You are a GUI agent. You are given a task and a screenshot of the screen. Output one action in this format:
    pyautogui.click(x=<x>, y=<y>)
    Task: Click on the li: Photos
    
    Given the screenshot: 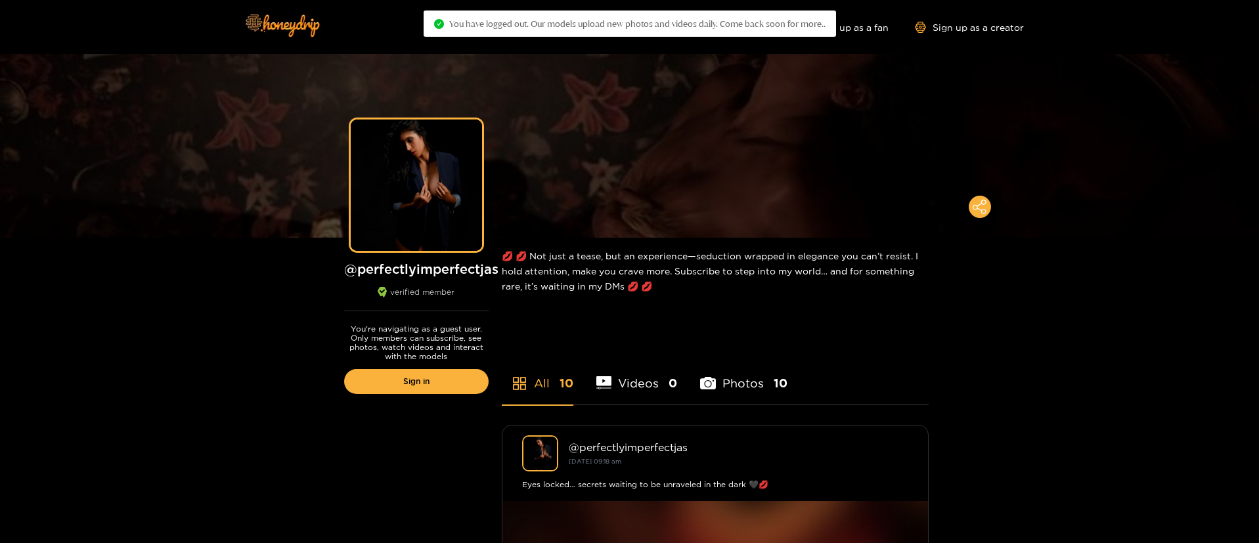 What is the action you would take?
    pyautogui.click(x=743, y=375)
    